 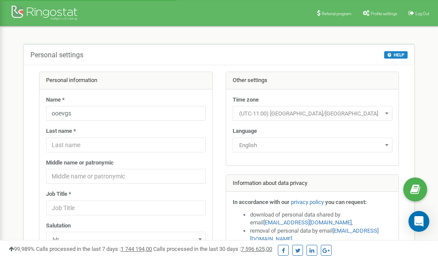 I want to click on li: removal of personal data by email ,, so click(x=322, y=235).